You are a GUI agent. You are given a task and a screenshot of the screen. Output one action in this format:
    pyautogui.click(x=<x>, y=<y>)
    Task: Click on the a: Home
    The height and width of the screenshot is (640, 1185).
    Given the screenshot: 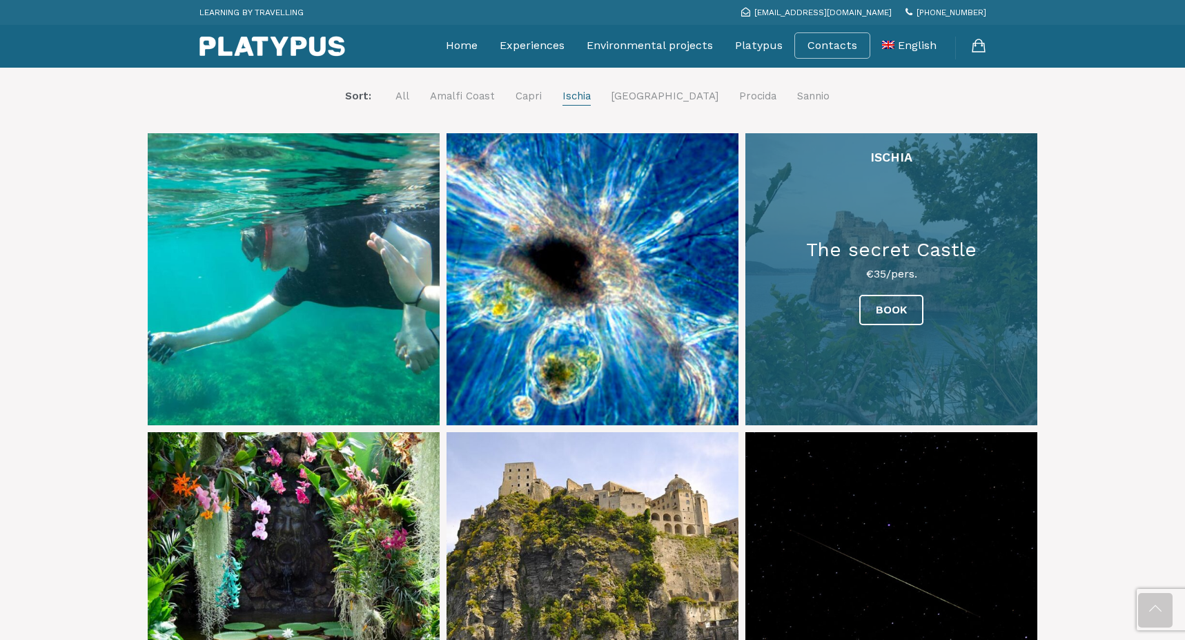 What is the action you would take?
    pyautogui.click(x=462, y=46)
    